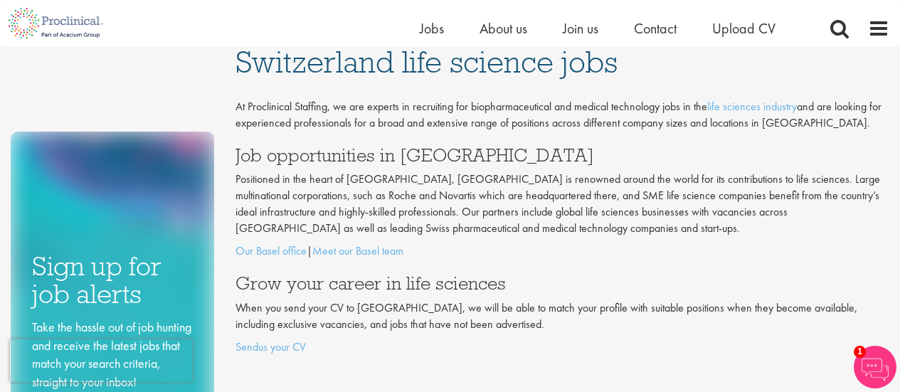 This screenshot has width=900, height=392. I want to click on a: Sendus your CV, so click(270, 346).